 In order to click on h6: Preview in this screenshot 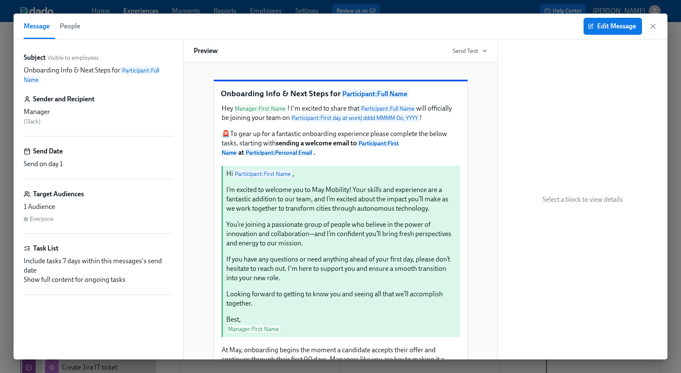, I will do `click(206, 51)`.